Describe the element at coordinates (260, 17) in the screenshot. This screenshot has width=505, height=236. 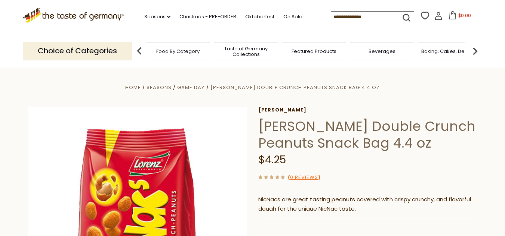
I see `a: Oktoberfest` at that location.